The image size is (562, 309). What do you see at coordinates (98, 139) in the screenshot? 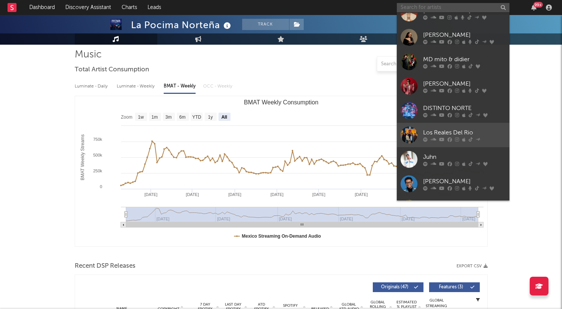
I see `text: 750k` at bounding box center [98, 139].